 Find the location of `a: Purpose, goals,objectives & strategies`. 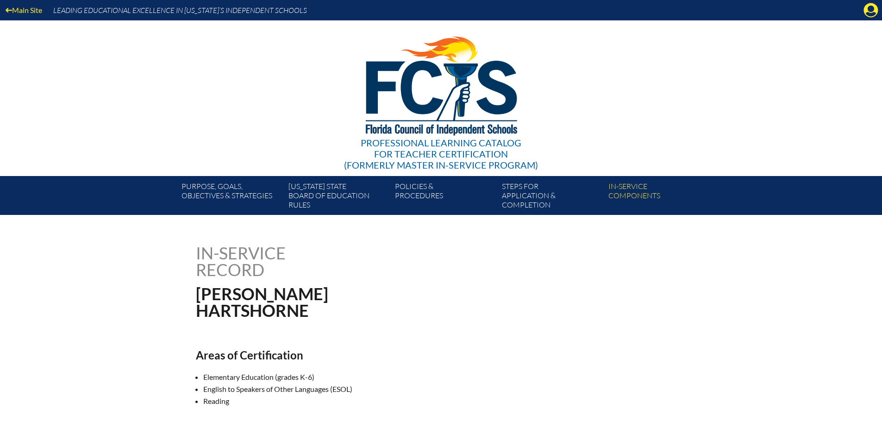

a: Purpose, goals,objectives & strategies is located at coordinates (231, 197).